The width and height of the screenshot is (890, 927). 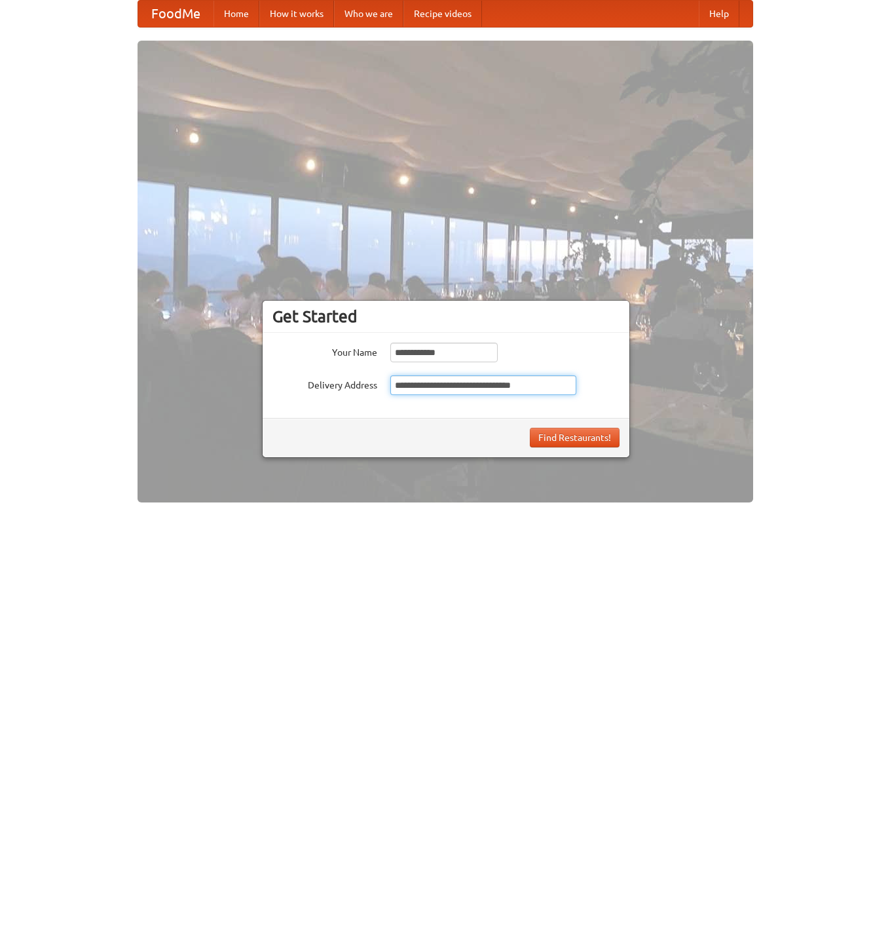 What do you see at coordinates (297, 14) in the screenshot?
I see `a: How it works` at bounding box center [297, 14].